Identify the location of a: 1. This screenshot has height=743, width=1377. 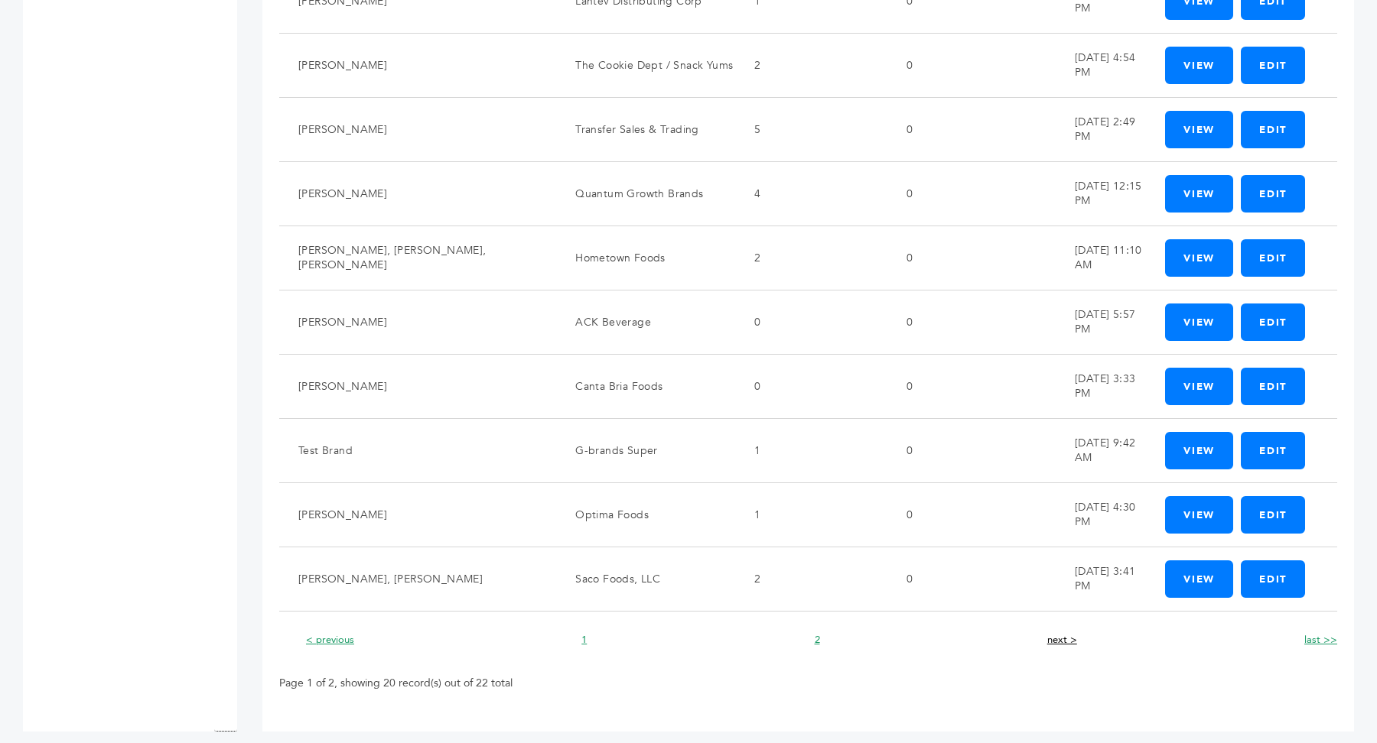
(584, 640).